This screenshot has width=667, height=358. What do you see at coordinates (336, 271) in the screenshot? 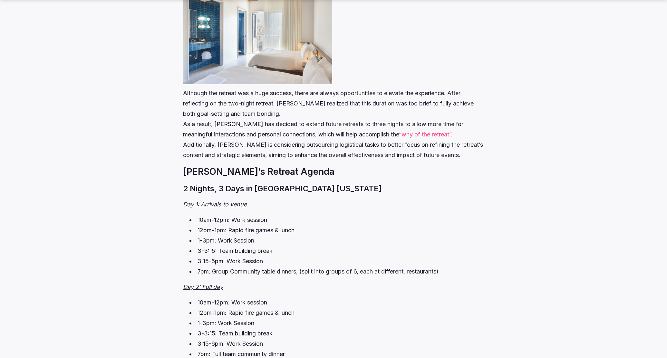
I see `li: 7pm: Group Community table dinners, (split into groups of 6, each at different, restaurants)` at bounding box center [336, 271].